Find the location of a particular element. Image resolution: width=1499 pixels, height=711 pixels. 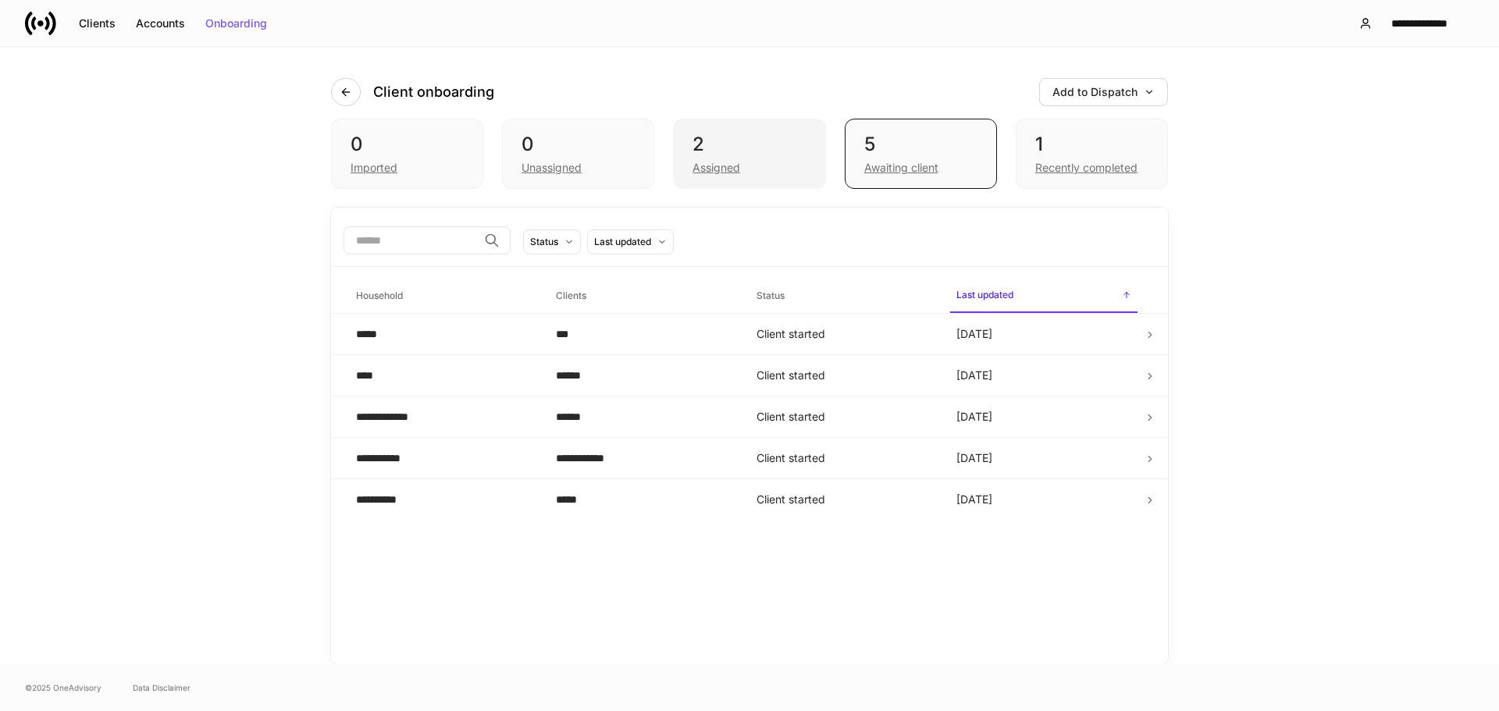

div: Last updated is located at coordinates (622, 241).